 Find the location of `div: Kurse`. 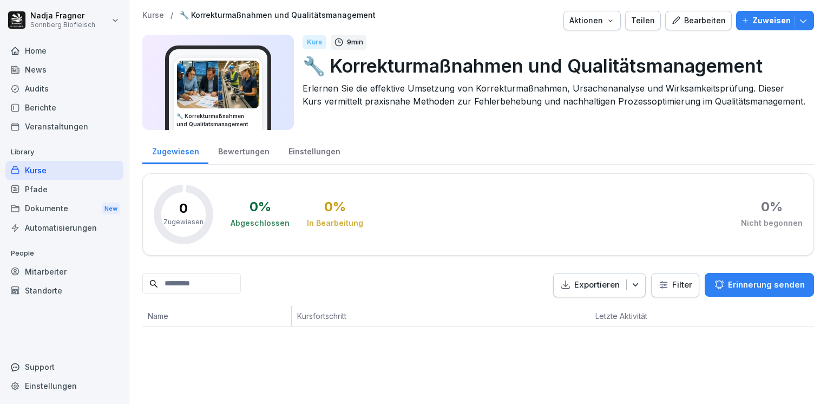

div: Kurse is located at coordinates (64, 170).